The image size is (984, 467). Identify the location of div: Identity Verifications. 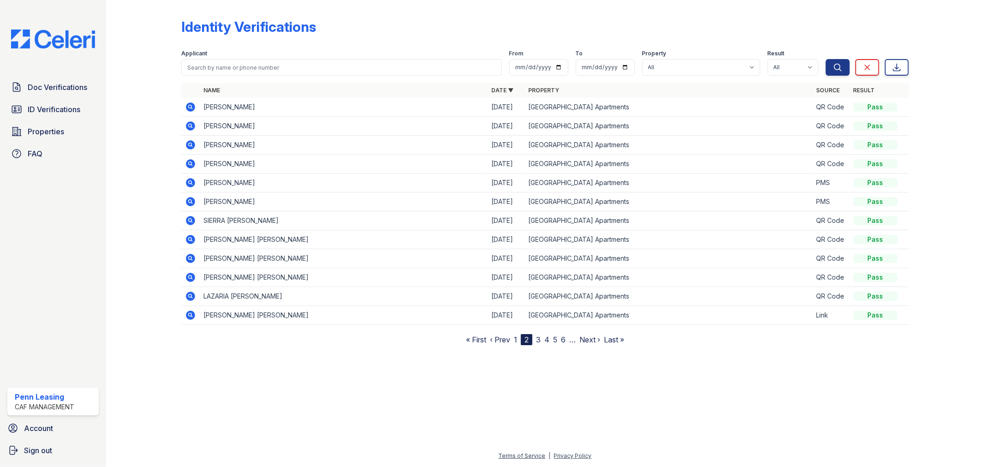
(249, 27).